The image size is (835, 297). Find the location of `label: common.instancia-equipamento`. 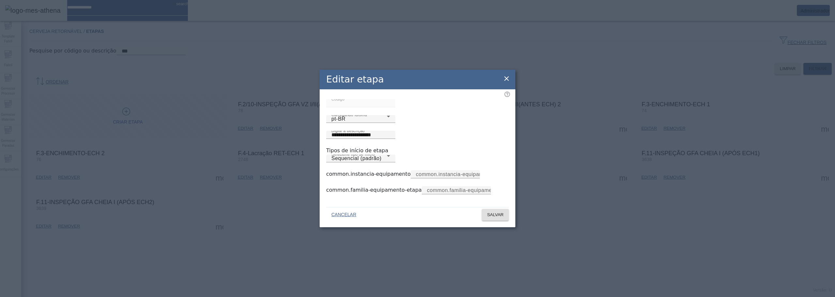

label: common.instancia-equipamento is located at coordinates (368, 174).